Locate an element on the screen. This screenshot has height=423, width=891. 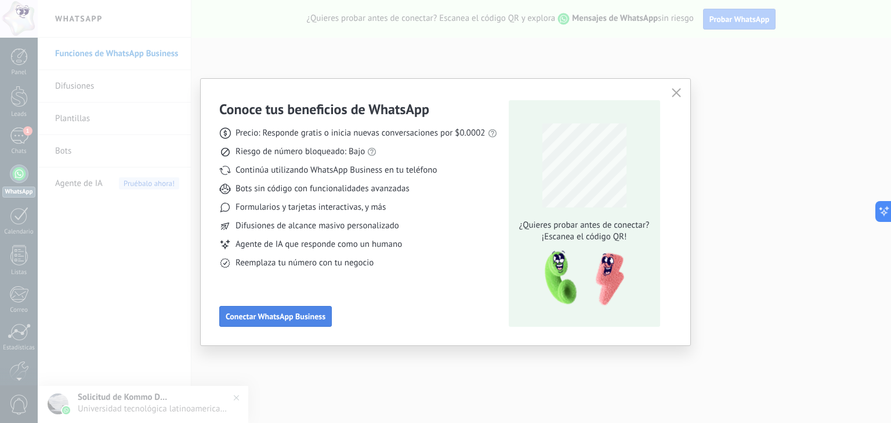
span: ¡Escanea el código QR! is located at coordinates (584, 237).